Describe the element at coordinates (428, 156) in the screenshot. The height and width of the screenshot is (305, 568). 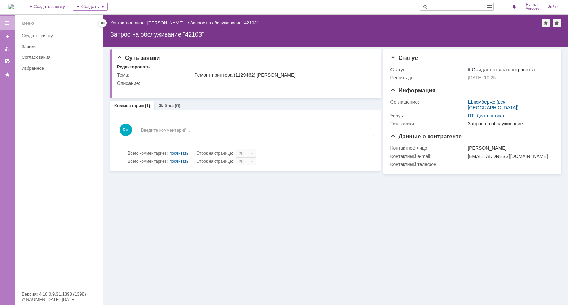
I see `div: Контактный e-mail:` at that location.